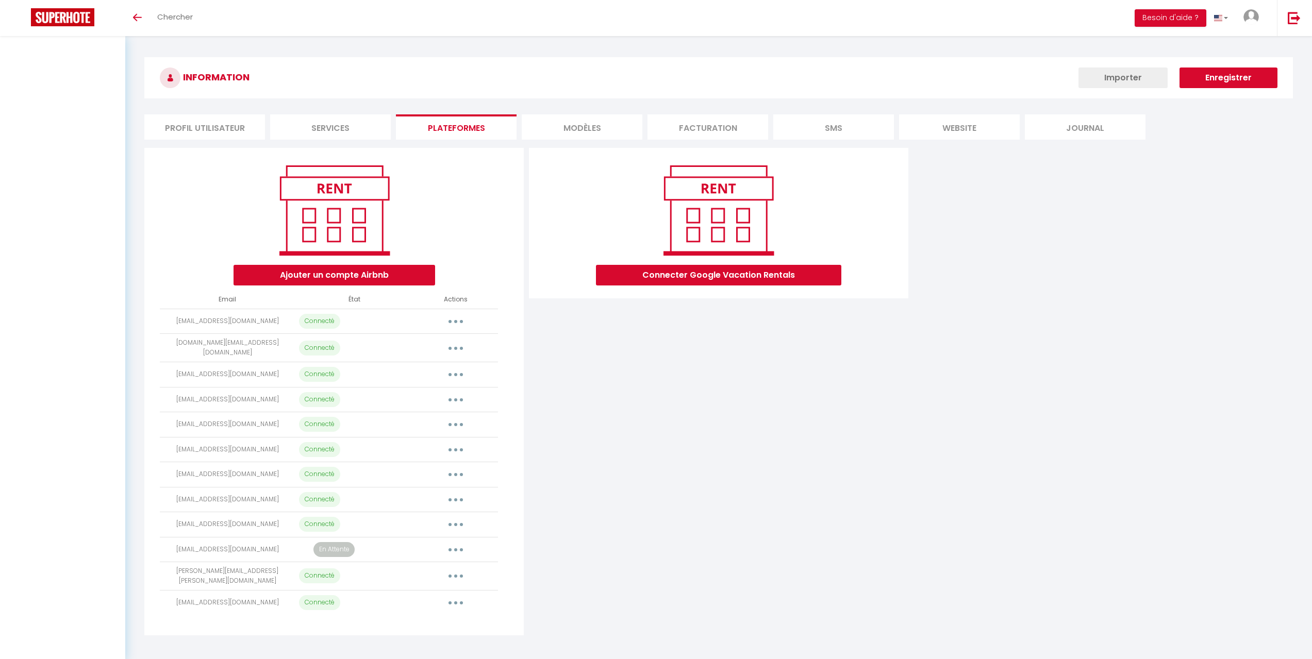 This screenshot has height=659, width=1312. I want to click on li: Journal, so click(1085, 127).